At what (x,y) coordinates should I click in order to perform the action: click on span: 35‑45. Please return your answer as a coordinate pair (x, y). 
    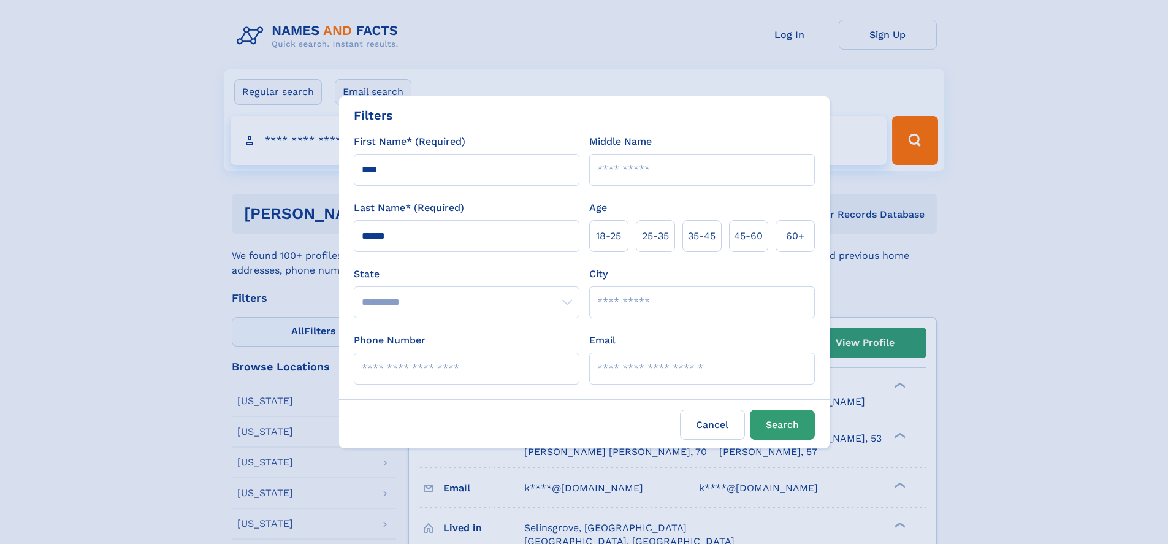
    Looking at the image, I should click on (702, 236).